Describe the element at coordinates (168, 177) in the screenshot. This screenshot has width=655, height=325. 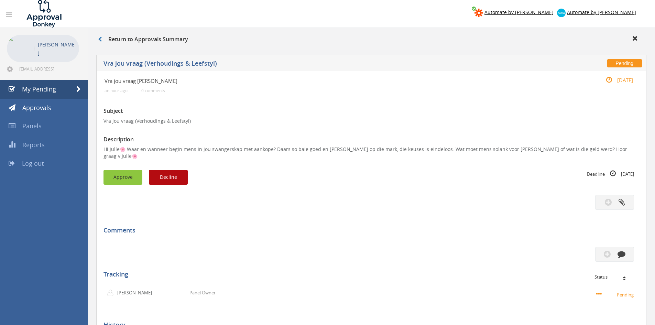
I see `button: Decline` at that location.